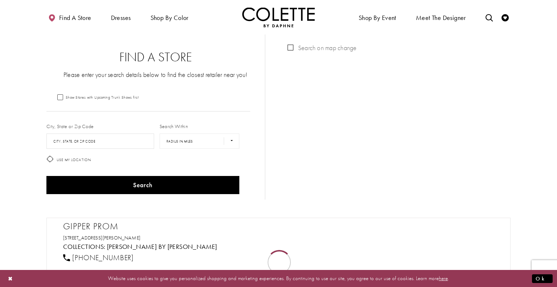  What do you see at coordinates (443, 278) in the screenshot?
I see `a: here` at bounding box center [443, 278].